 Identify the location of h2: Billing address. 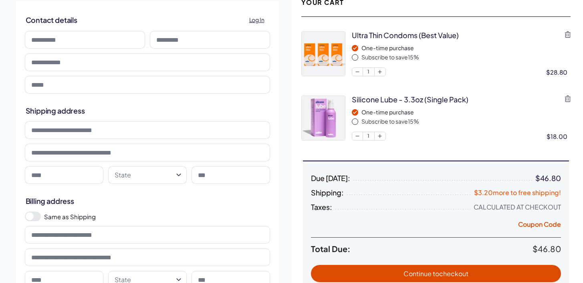
(148, 200).